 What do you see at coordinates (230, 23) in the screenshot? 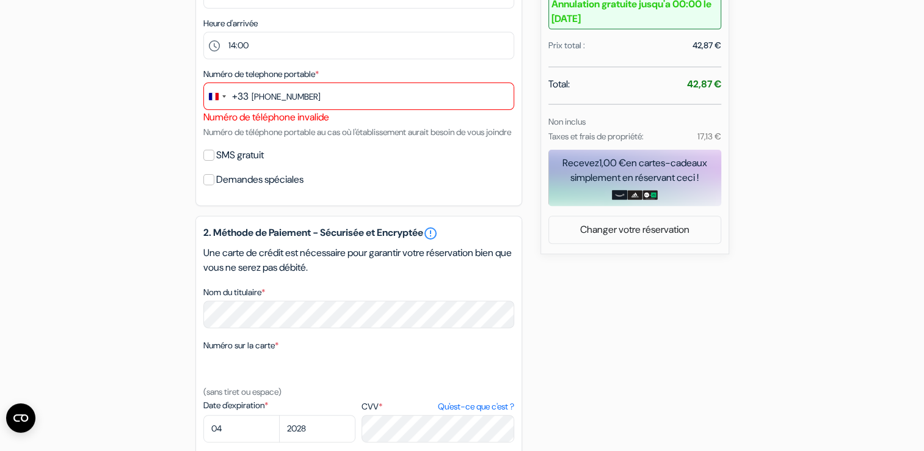
I see `label: Heure d'arrivée` at bounding box center [230, 23].